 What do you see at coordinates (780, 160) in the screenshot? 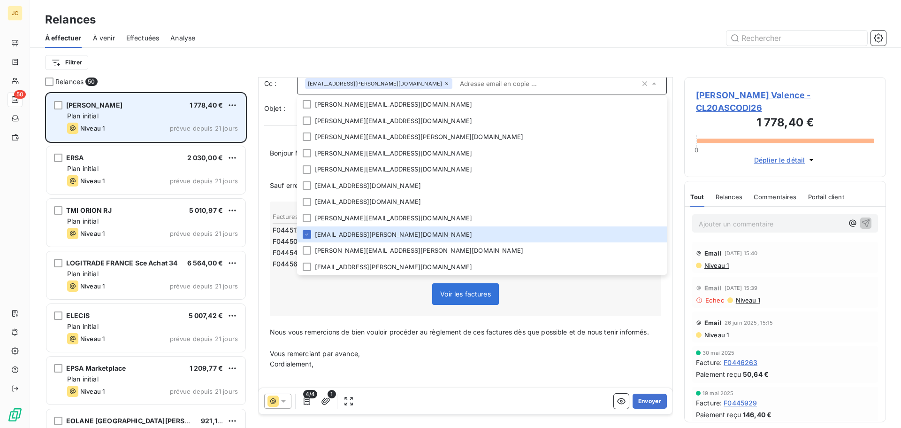
I see `span: Déplier le détail` at bounding box center [780, 160].